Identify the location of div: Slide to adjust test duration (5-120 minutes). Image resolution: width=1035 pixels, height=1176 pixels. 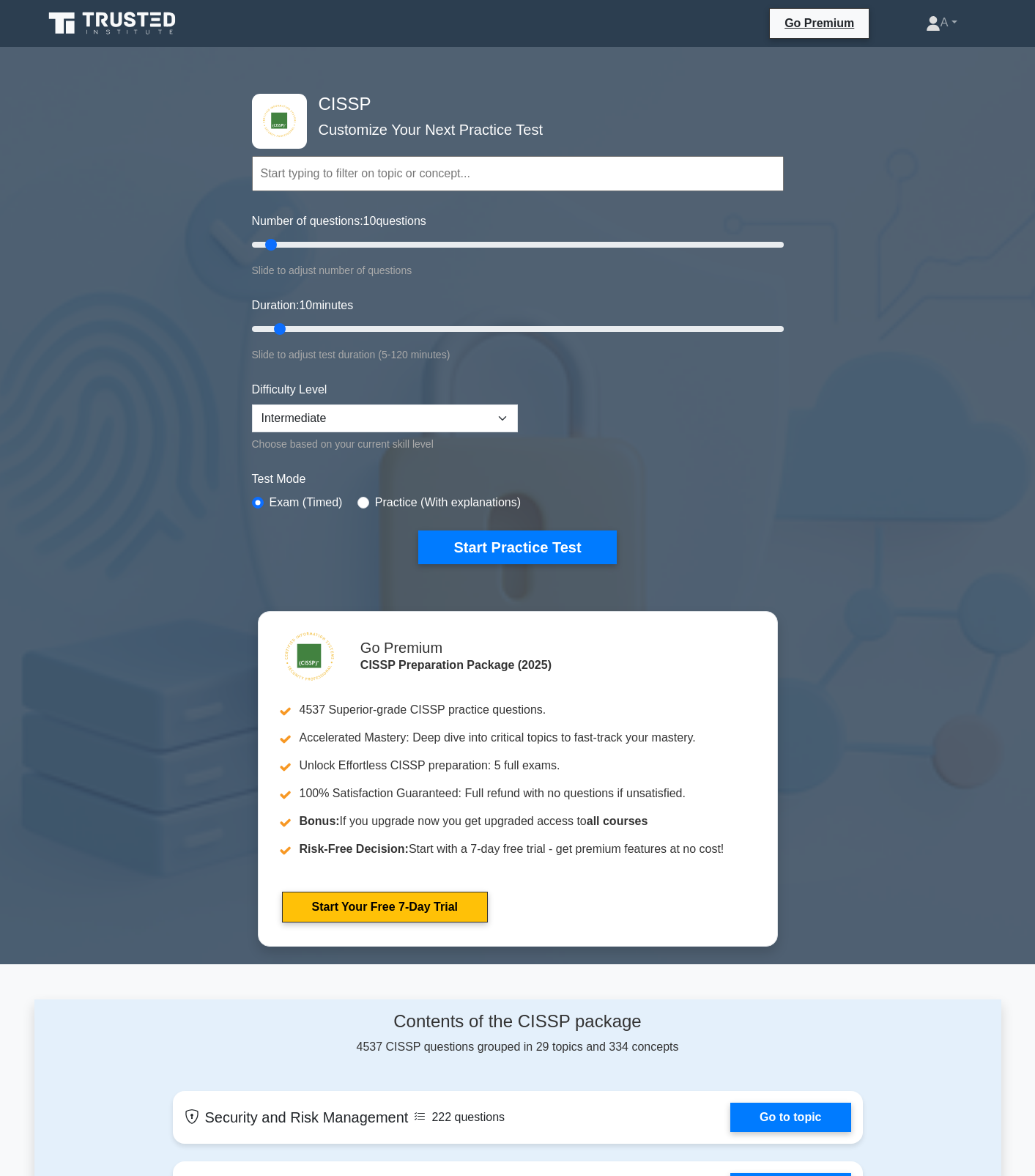
(518, 355).